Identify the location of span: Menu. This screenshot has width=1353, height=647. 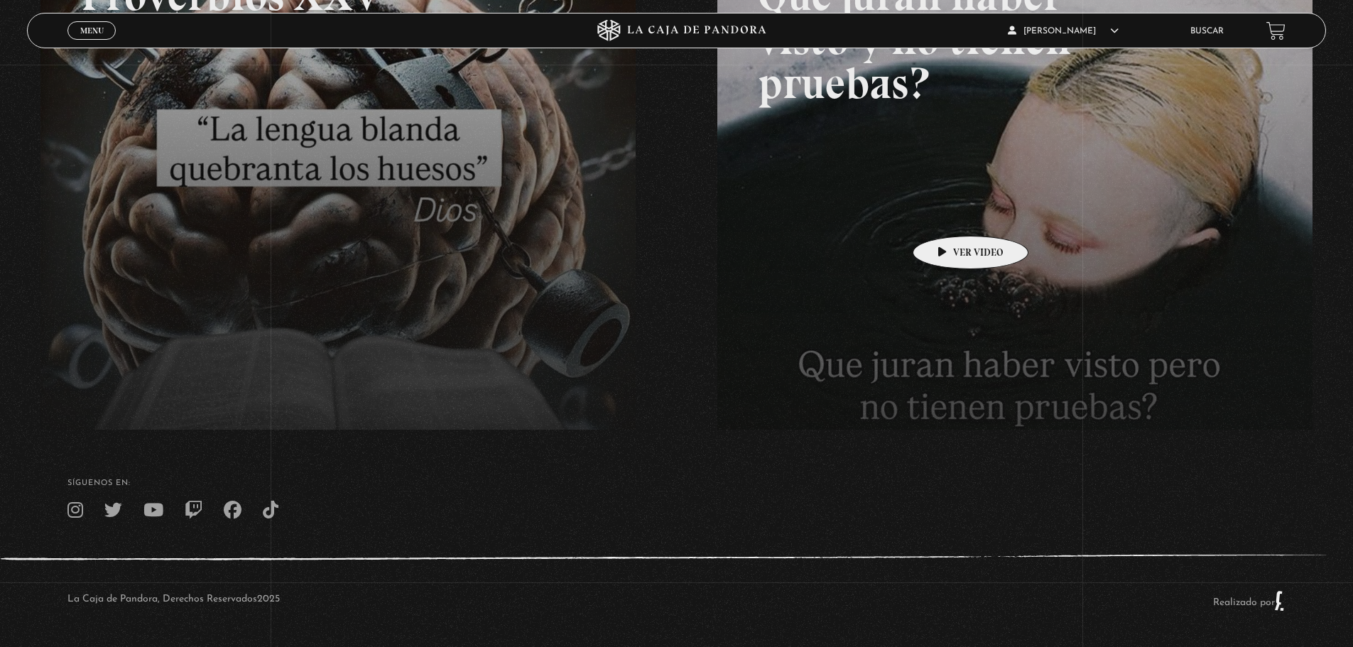
(92, 31).